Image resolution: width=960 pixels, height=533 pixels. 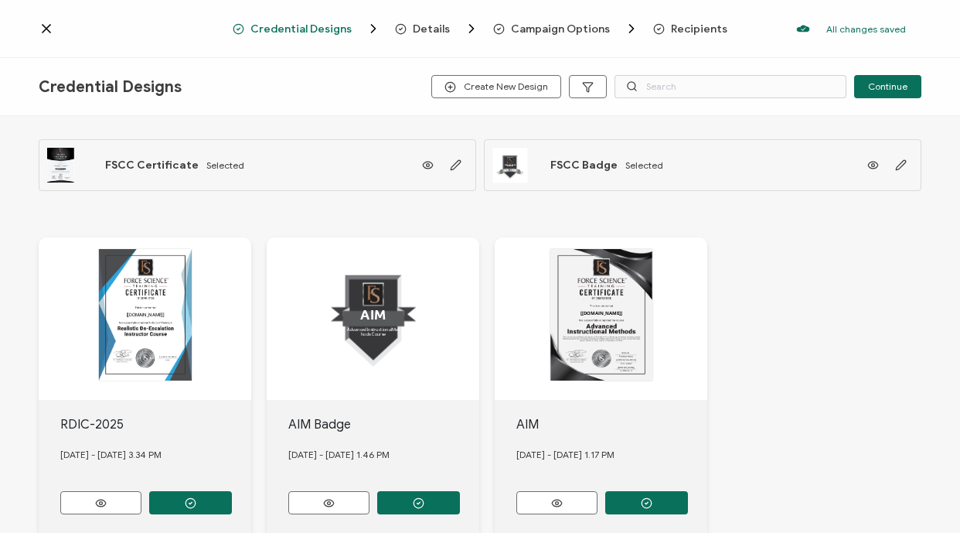 I want to click on button: Continue, so click(x=887, y=87).